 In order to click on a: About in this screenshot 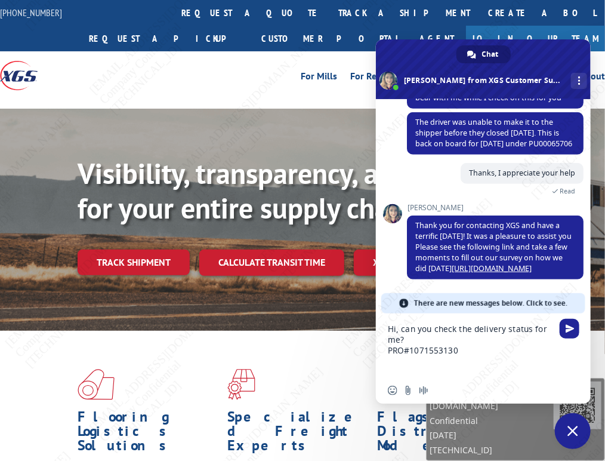, I will do `click(592, 78)`.